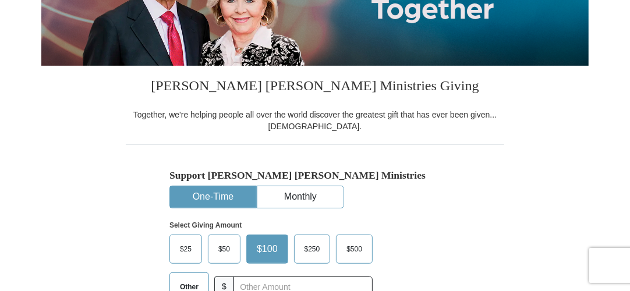 The height and width of the screenshot is (291, 630). I want to click on span: $25, so click(186, 249).